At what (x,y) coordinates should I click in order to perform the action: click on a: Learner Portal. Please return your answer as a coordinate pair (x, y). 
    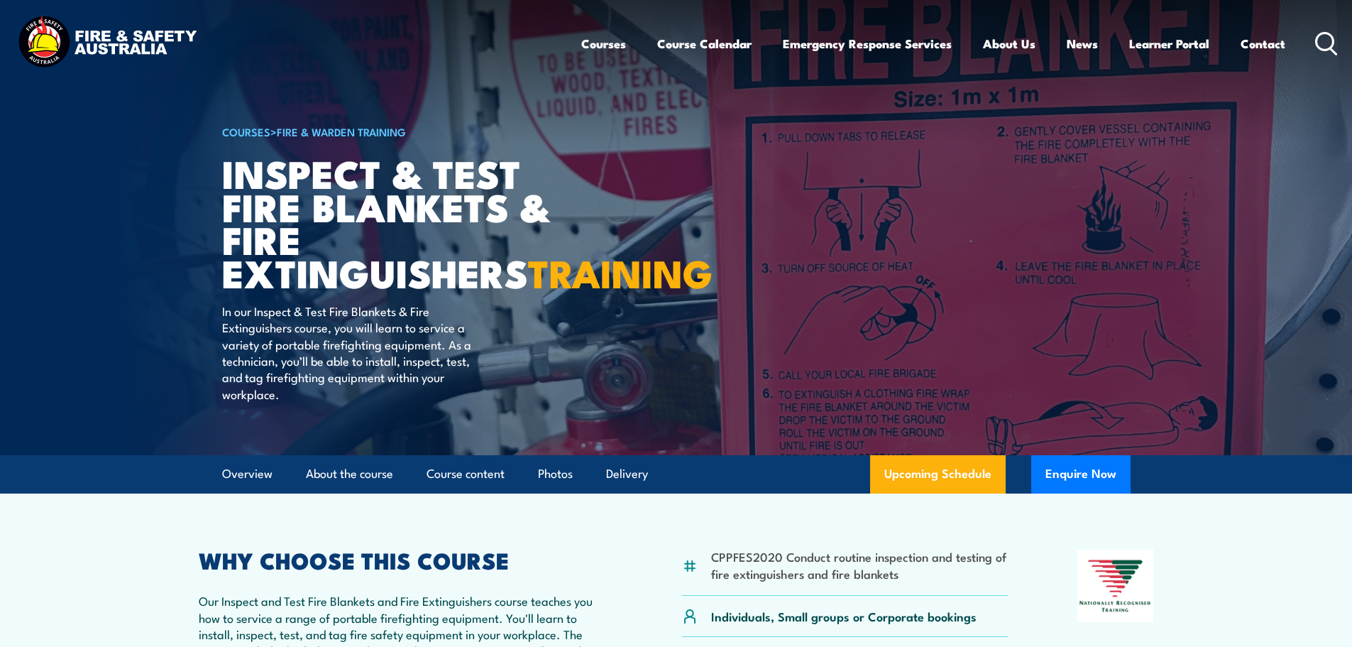
    Looking at the image, I should click on (1169, 43).